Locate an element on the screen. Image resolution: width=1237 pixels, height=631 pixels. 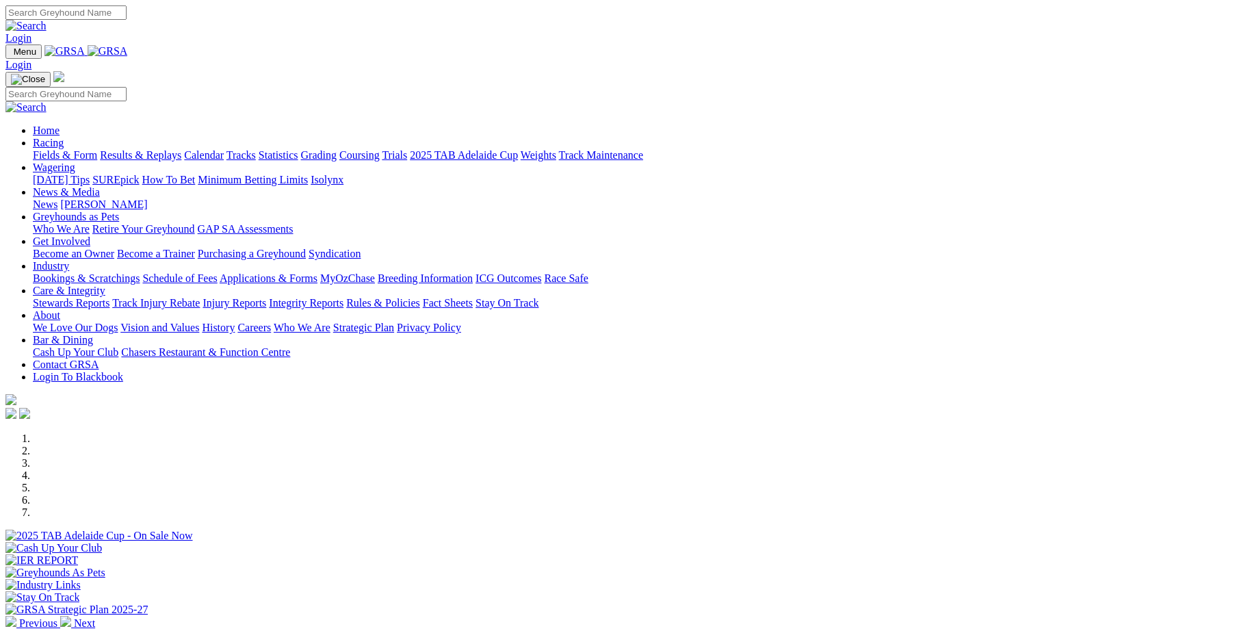
img: Cash Up Your Club is located at coordinates (53, 548).